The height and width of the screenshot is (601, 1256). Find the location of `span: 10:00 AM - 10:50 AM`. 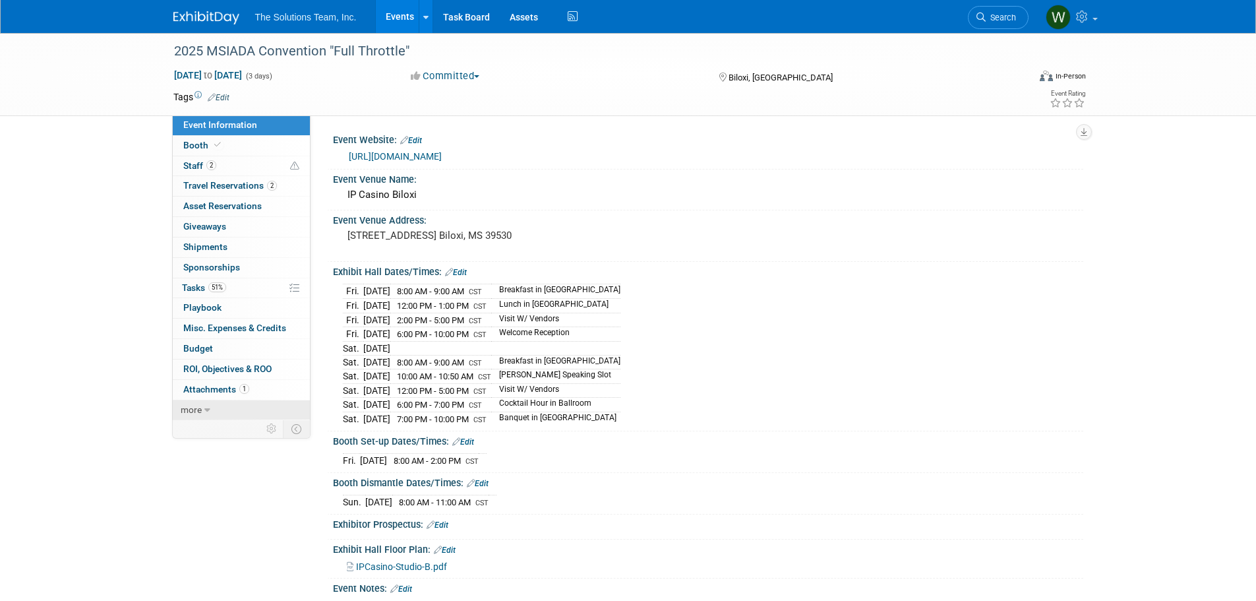

span: 10:00 AM - 10:50 AM is located at coordinates (435, 376).